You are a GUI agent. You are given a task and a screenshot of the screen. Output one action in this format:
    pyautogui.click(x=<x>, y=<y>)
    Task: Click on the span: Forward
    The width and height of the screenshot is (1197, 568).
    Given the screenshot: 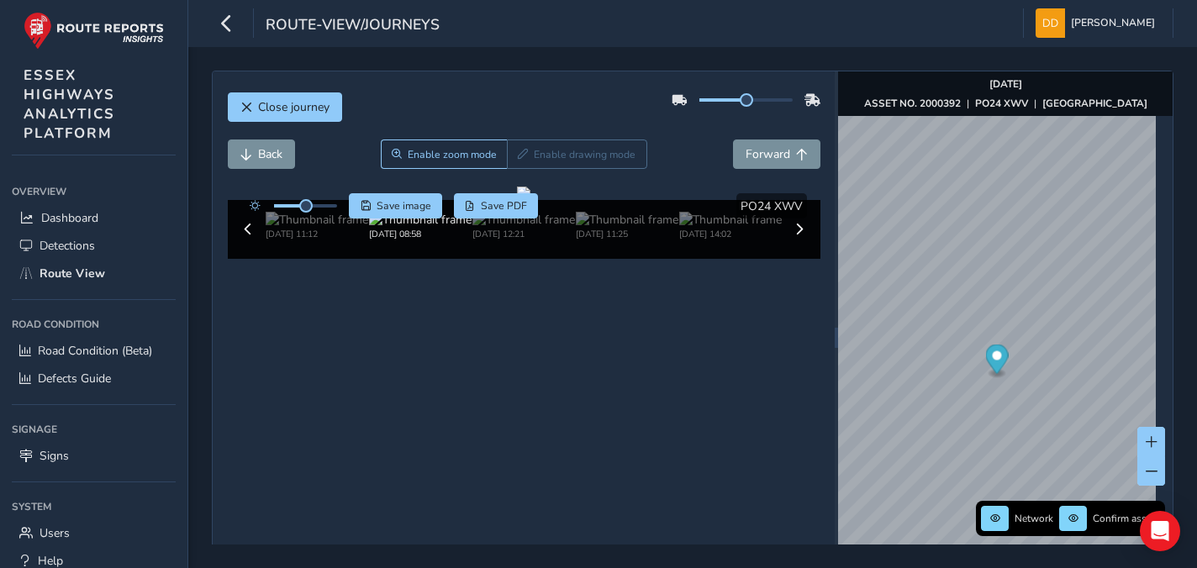 What is the action you would take?
    pyautogui.click(x=767, y=154)
    